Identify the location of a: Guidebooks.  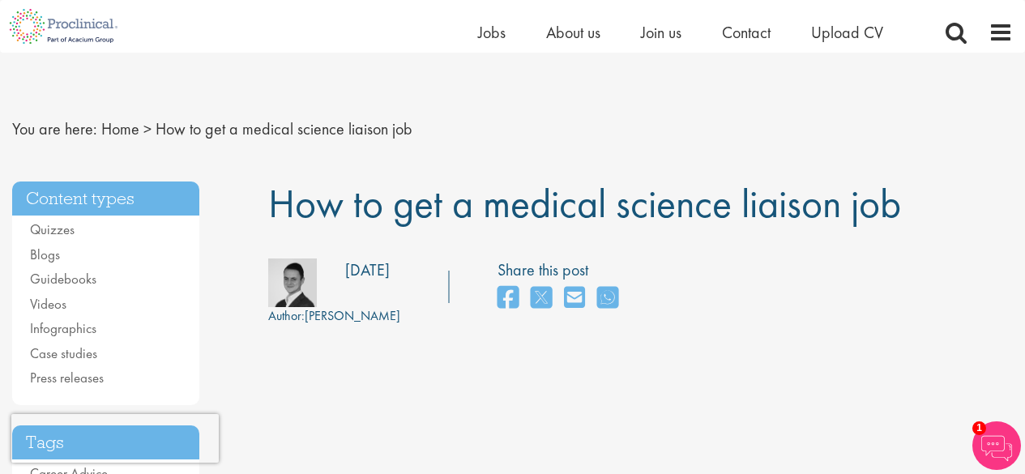
(63, 279).